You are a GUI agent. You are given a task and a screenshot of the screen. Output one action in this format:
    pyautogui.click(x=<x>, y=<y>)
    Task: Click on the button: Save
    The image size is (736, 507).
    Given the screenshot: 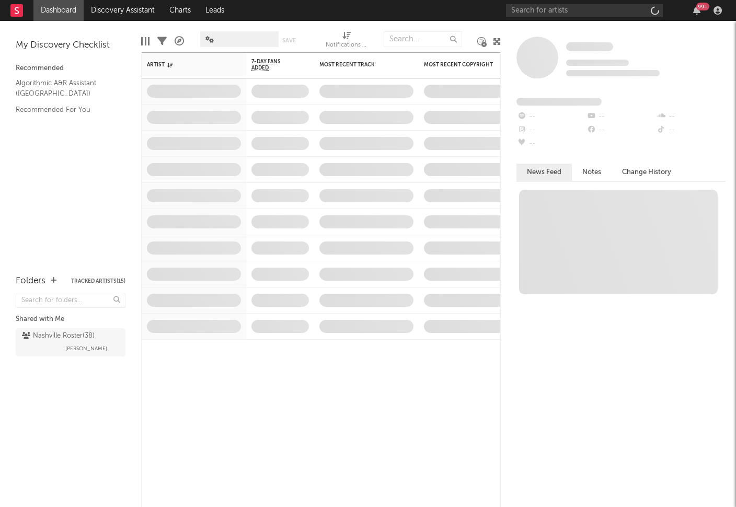 What is the action you would take?
    pyautogui.click(x=289, y=40)
    